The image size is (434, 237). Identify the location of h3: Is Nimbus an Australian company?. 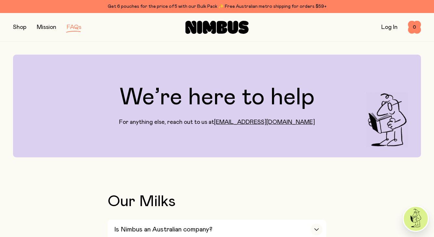
(163, 230).